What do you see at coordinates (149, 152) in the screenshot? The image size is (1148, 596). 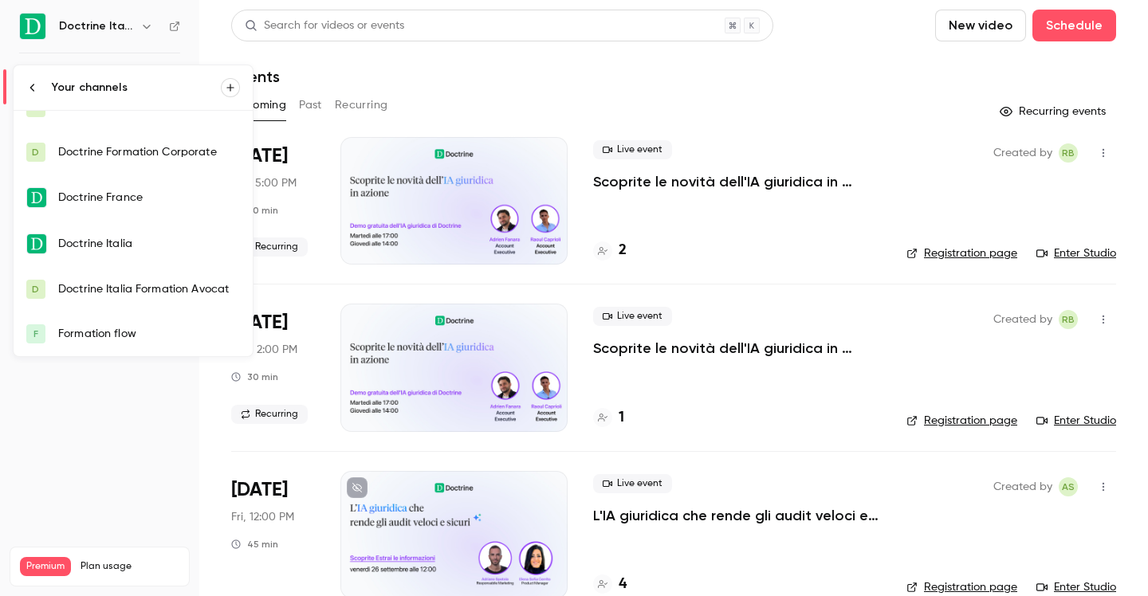 I see `div: Doctrine Formation Corporate` at bounding box center [149, 152].